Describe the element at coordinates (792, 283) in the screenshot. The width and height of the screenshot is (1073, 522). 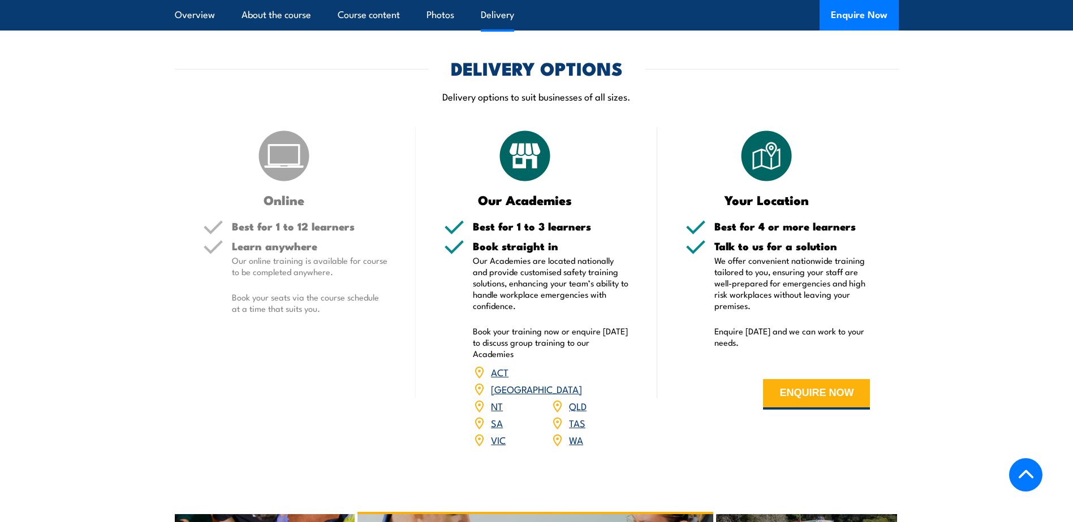
I see `p: We offer convenient nationwide training tailored to you, ensuring your staff are well-prepared fo...` at that location.